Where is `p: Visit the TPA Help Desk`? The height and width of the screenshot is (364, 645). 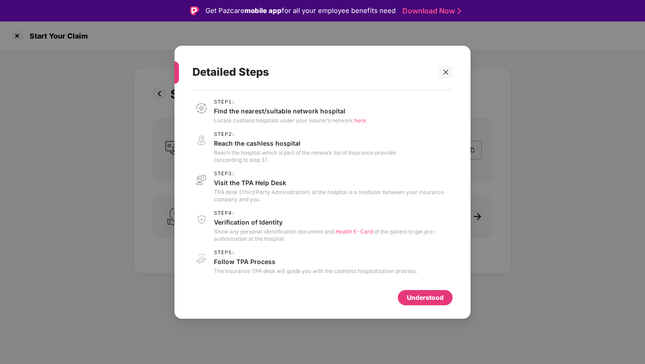 p: Visit the TPA Help Desk is located at coordinates (333, 182).